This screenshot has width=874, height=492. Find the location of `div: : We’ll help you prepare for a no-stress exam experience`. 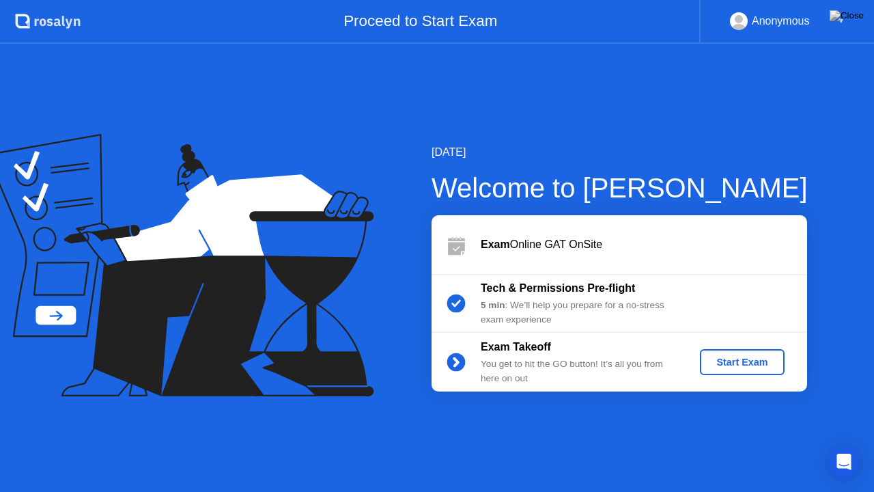

div: : We’ll help you prepare for a no-stress exam experience is located at coordinates (579, 312).